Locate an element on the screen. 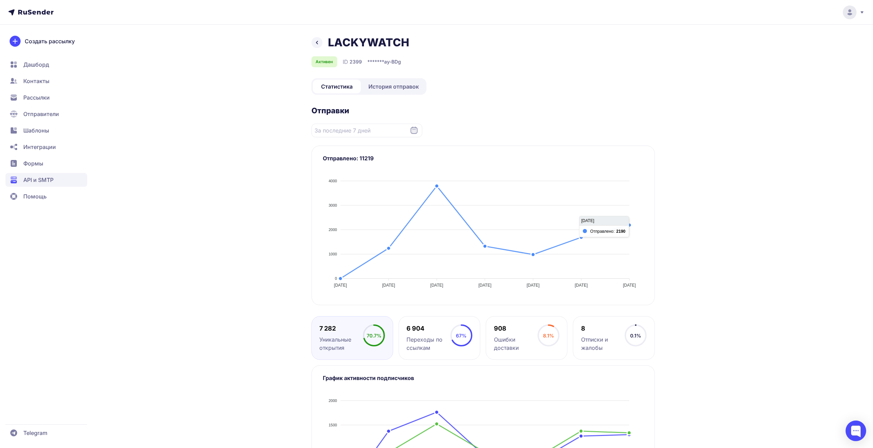 The height and width of the screenshot is (448, 873). span: История отправок is located at coordinates (393, 86).